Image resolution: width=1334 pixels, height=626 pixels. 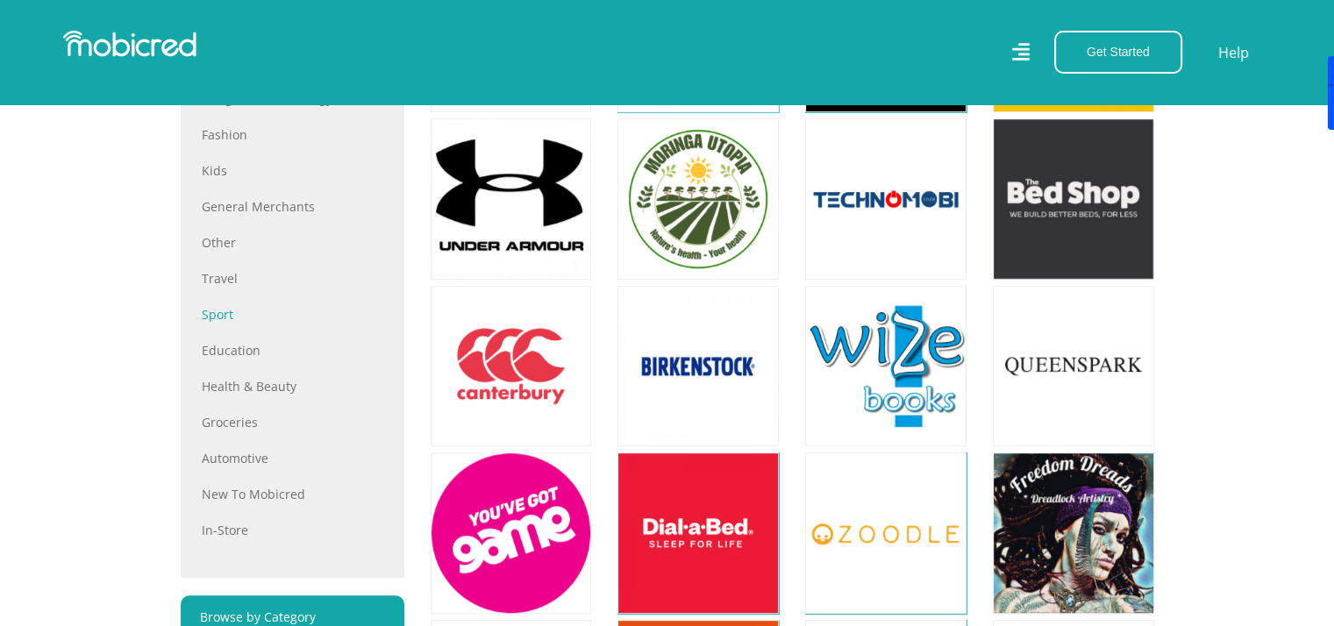 What do you see at coordinates (292, 494) in the screenshot?
I see `a: New to Mobicred` at bounding box center [292, 494].